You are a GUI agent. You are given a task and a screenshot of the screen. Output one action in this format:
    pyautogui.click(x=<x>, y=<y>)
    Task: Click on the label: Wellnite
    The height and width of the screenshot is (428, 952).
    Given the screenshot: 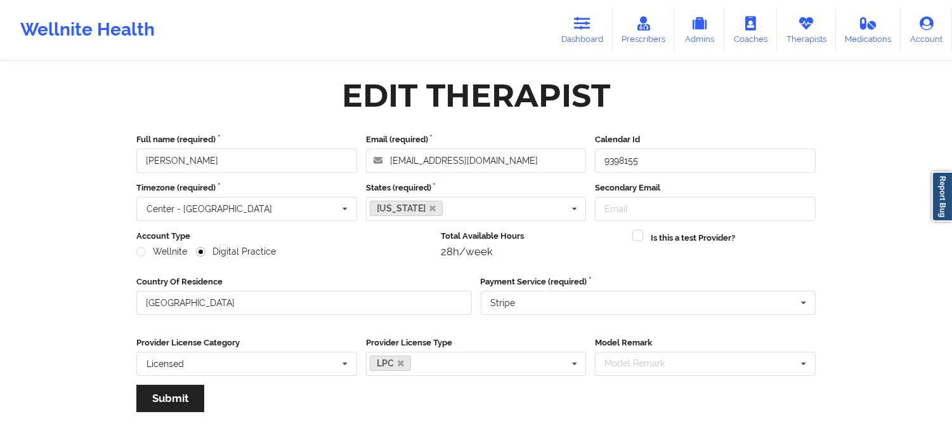 What is the action you would take?
    pyautogui.click(x=162, y=251)
    